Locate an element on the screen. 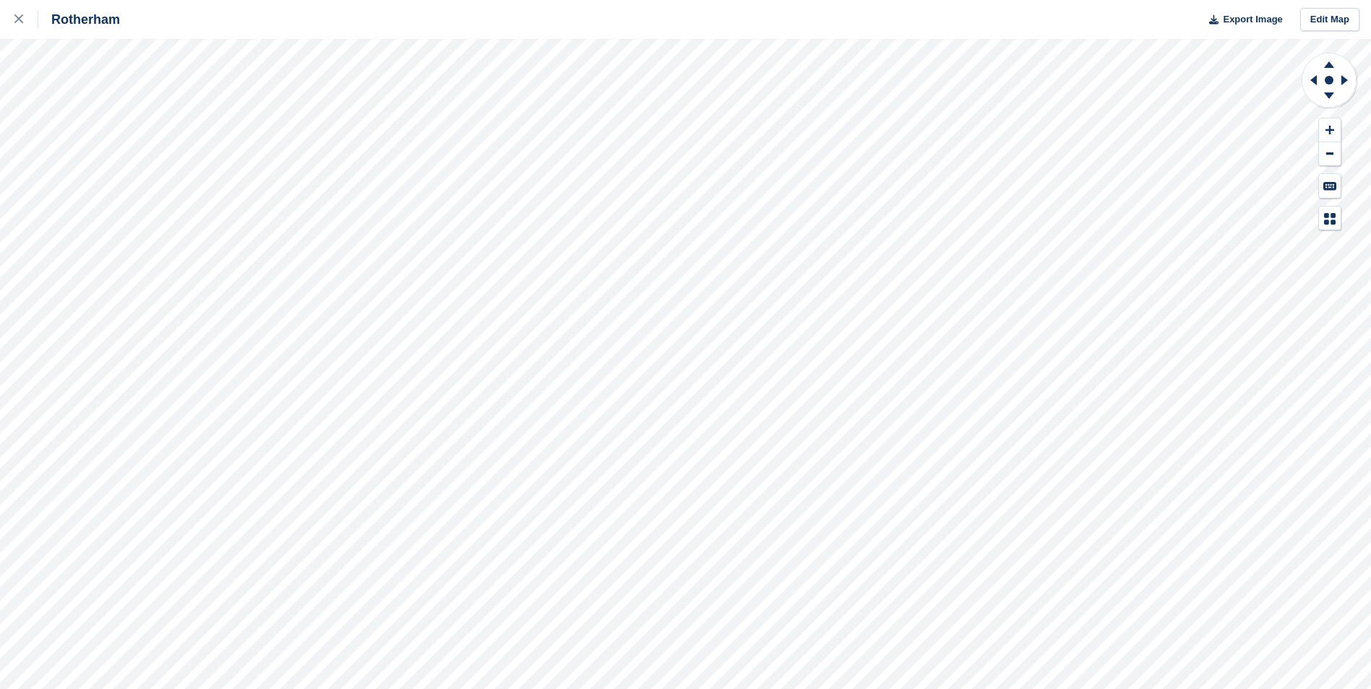 The width and height of the screenshot is (1371, 689). button: Zoom In is located at coordinates (1329, 130).